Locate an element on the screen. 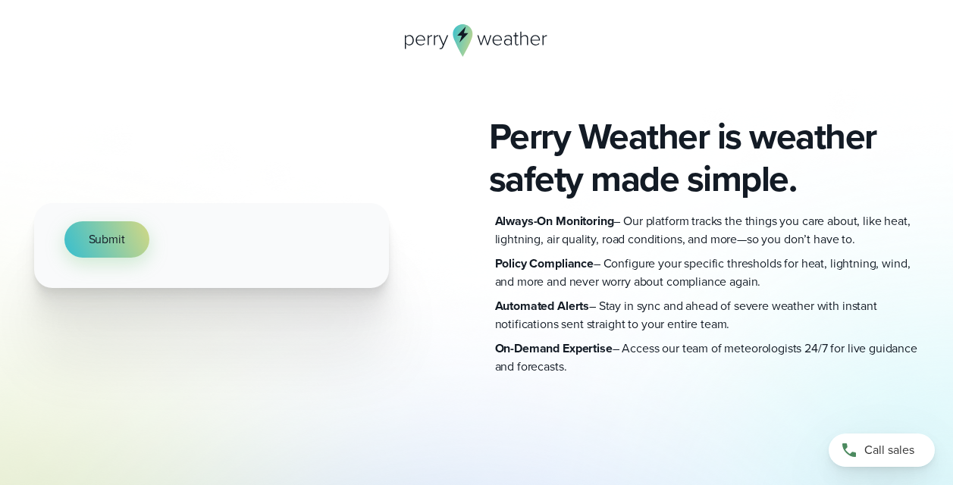 This screenshot has height=485, width=953. p: – Our platform tracks the things you care about, like heat, lightning, air quality, road conditio... is located at coordinates (707, 230).